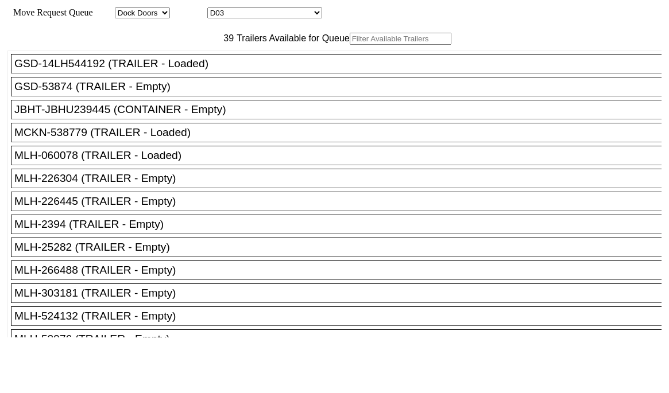  What do you see at coordinates (292, 38) in the screenshot?
I see `span: Trailers Available for Queue` at bounding box center [292, 38].